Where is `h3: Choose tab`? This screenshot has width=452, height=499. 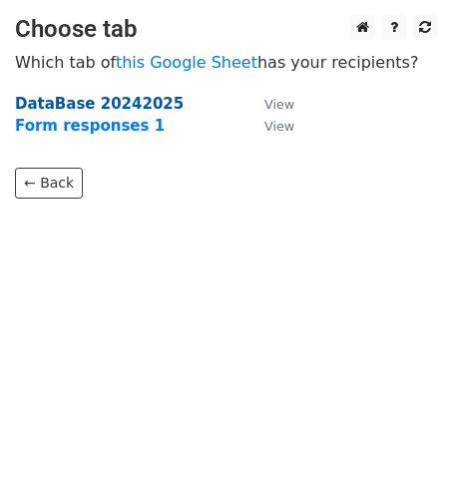 h3: Choose tab is located at coordinates (225, 29).